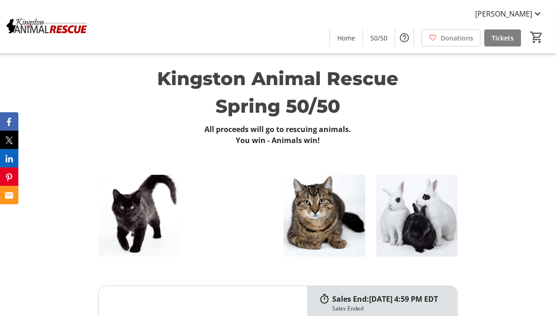 The width and height of the screenshot is (556, 316). I want to click on strong: Spring 50/50, so click(278, 106).